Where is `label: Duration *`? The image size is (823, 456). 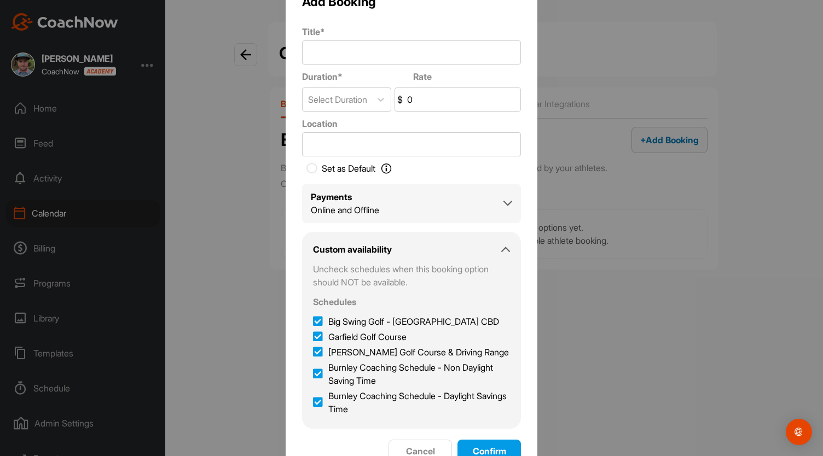
label: Duration * is located at coordinates (353, 77).